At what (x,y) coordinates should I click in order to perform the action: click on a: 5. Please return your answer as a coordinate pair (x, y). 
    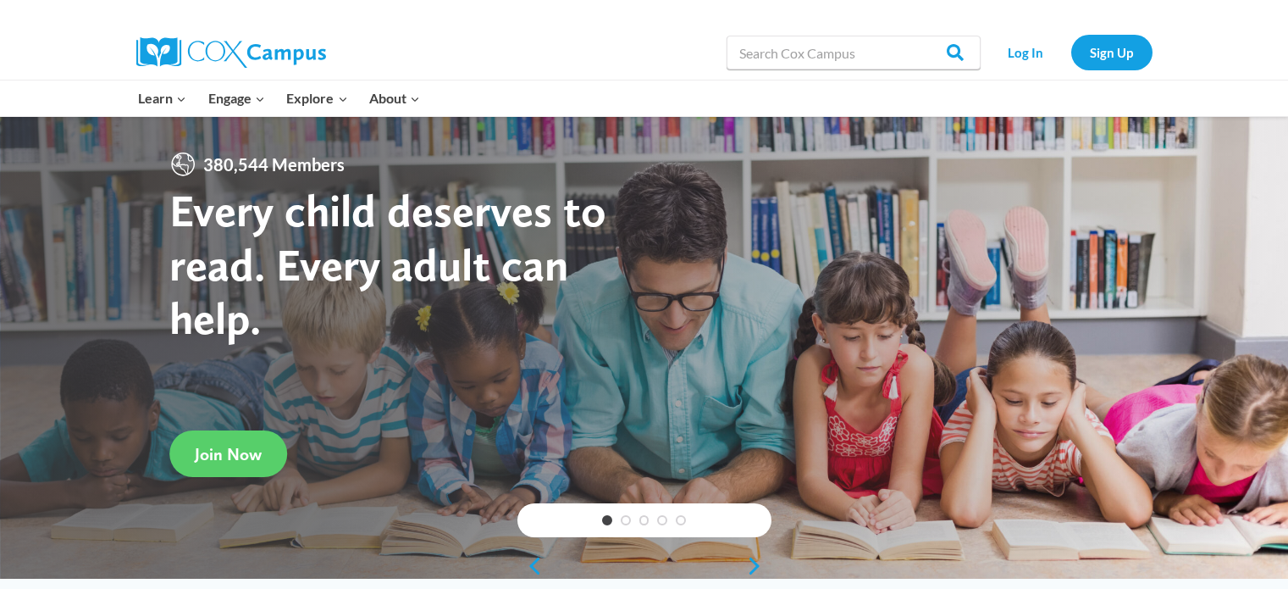
    Looking at the image, I should click on (681, 520).